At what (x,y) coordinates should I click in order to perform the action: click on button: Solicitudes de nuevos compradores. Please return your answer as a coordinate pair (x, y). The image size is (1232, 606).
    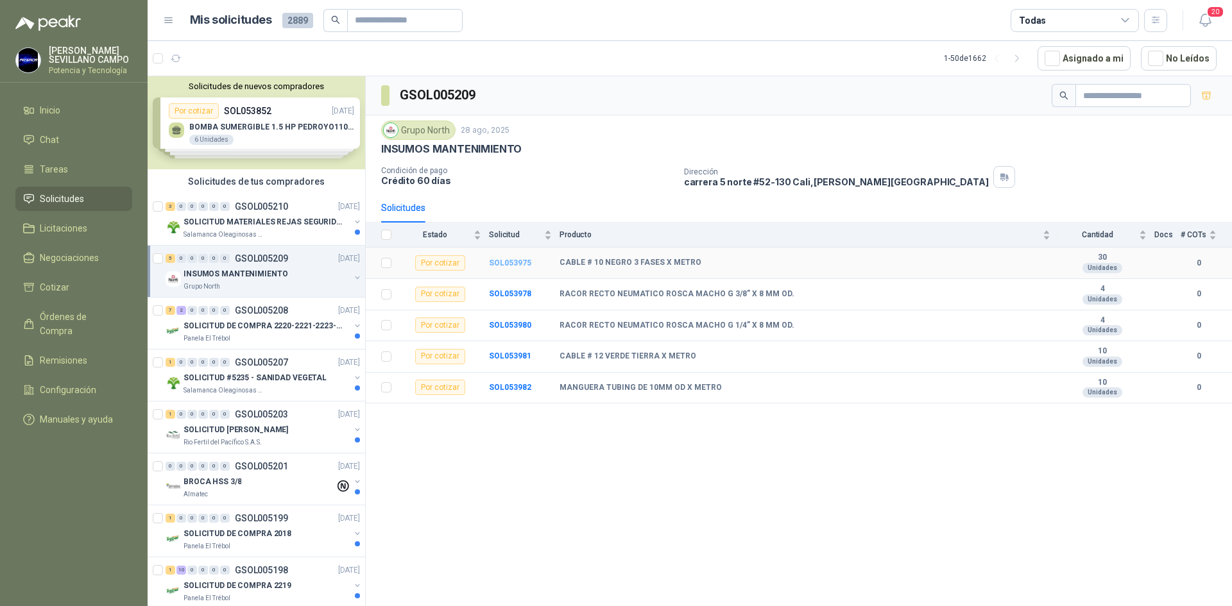
    Looking at the image, I should click on (256, 86).